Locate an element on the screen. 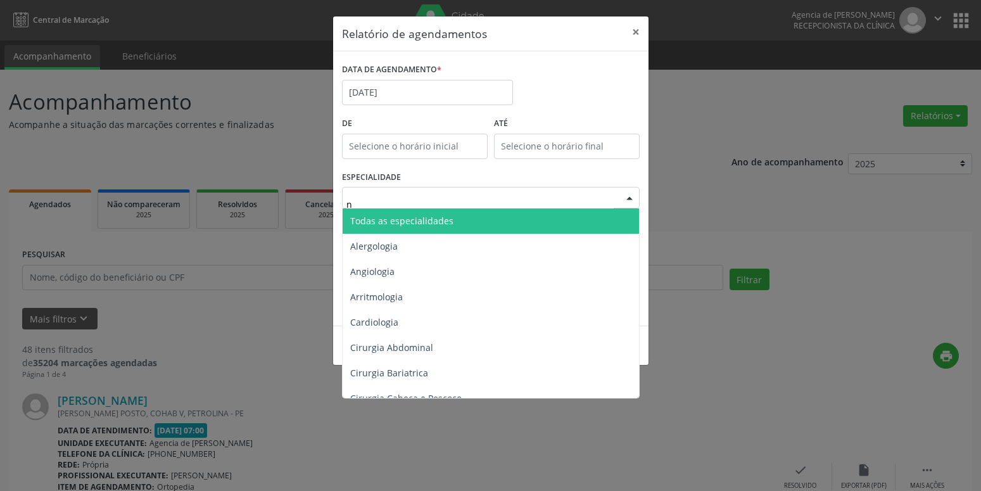 The height and width of the screenshot is (491, 981). span: Cirurgia Abdominal is located at coordinates (391, 347).